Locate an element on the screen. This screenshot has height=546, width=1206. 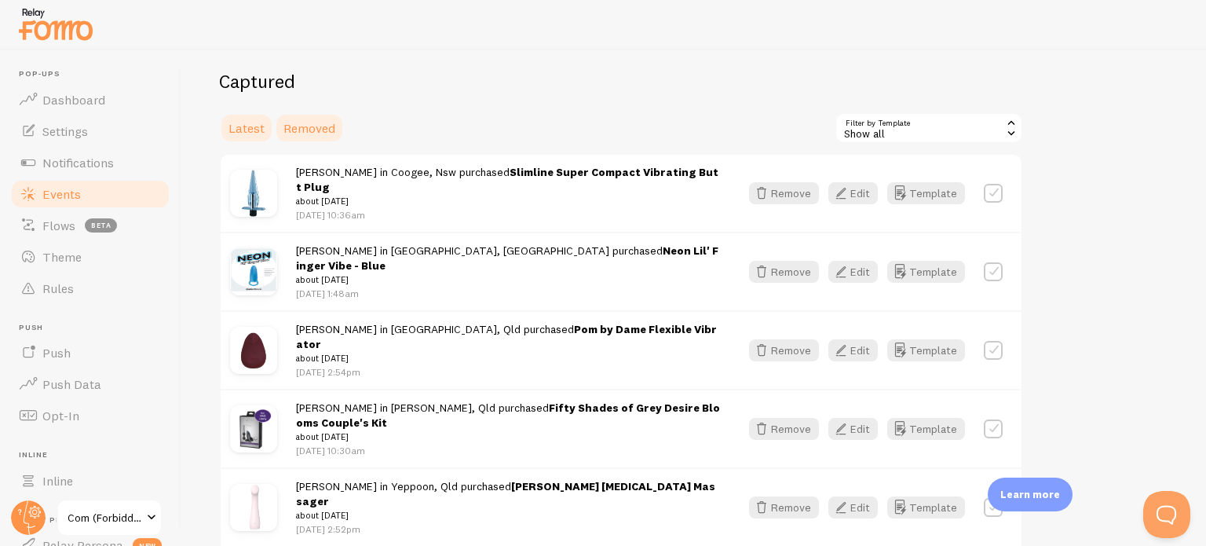
img: damep01p-pom.jpg is located at coordinates (254, 350).